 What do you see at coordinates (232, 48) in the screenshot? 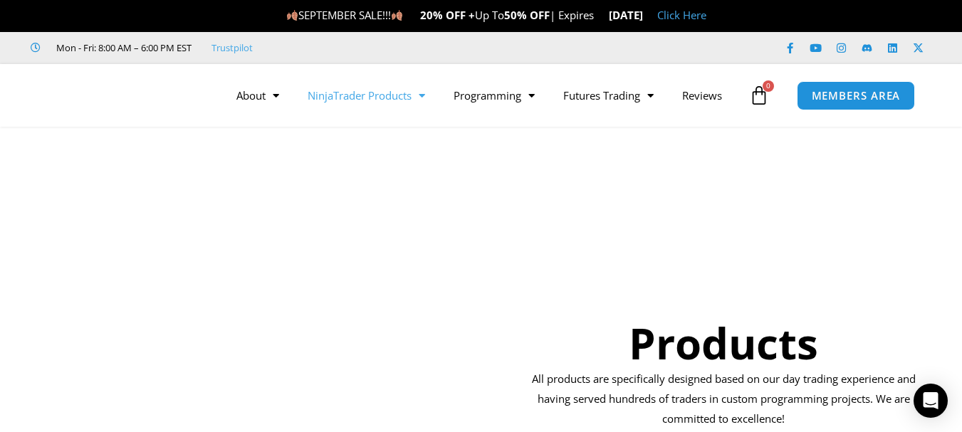
I see `a: Trustpilot` at bounding box center [232, 48].